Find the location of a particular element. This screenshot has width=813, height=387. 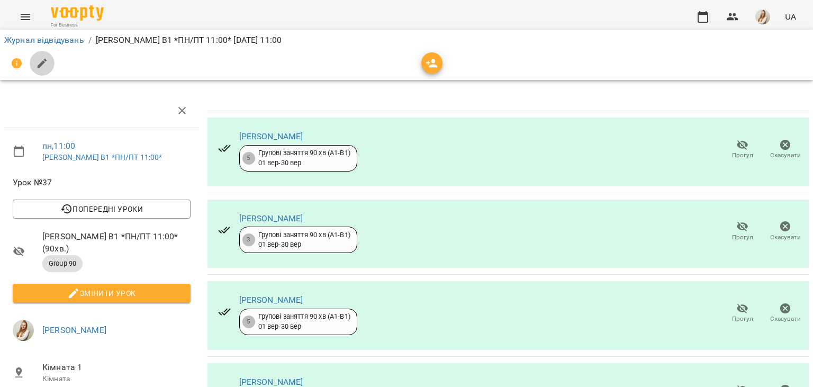

img: Voopty Logo is located at coordinates (77, 13).